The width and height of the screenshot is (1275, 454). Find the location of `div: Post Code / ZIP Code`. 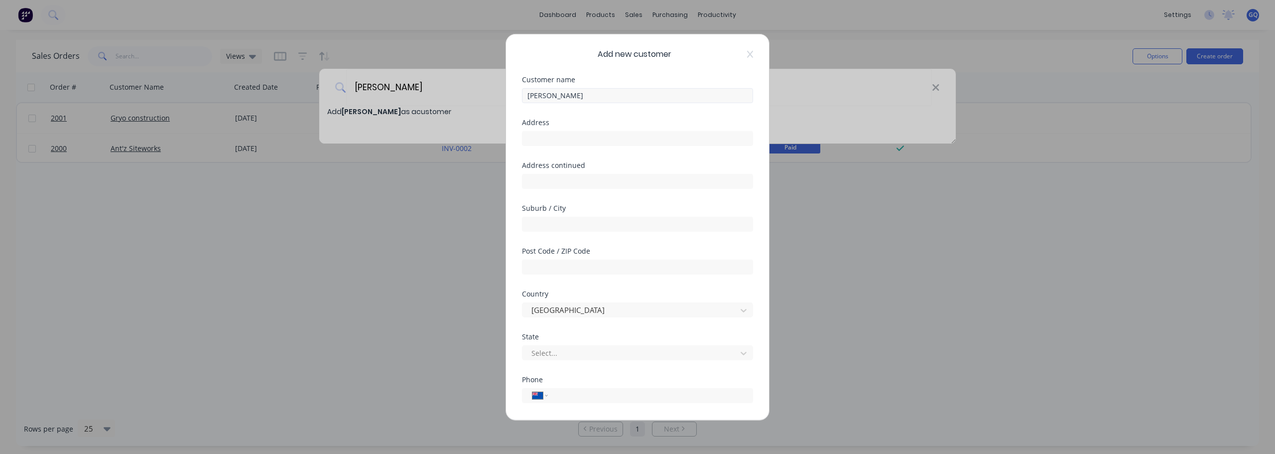

div: Post Code / ZIP Code is located at coordinates (637, 250).